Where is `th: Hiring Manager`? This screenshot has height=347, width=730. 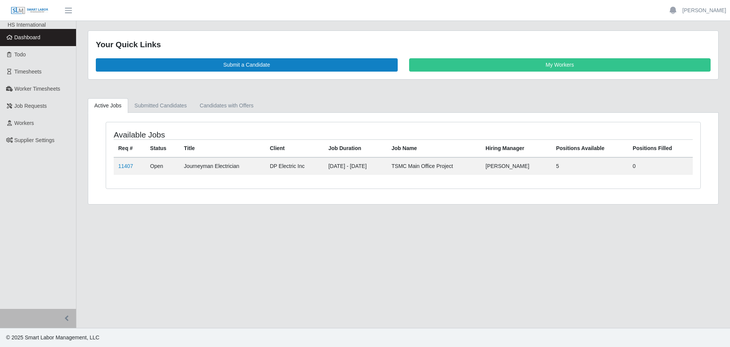
th: Hiring Manager is located at coordinates (516, 148).